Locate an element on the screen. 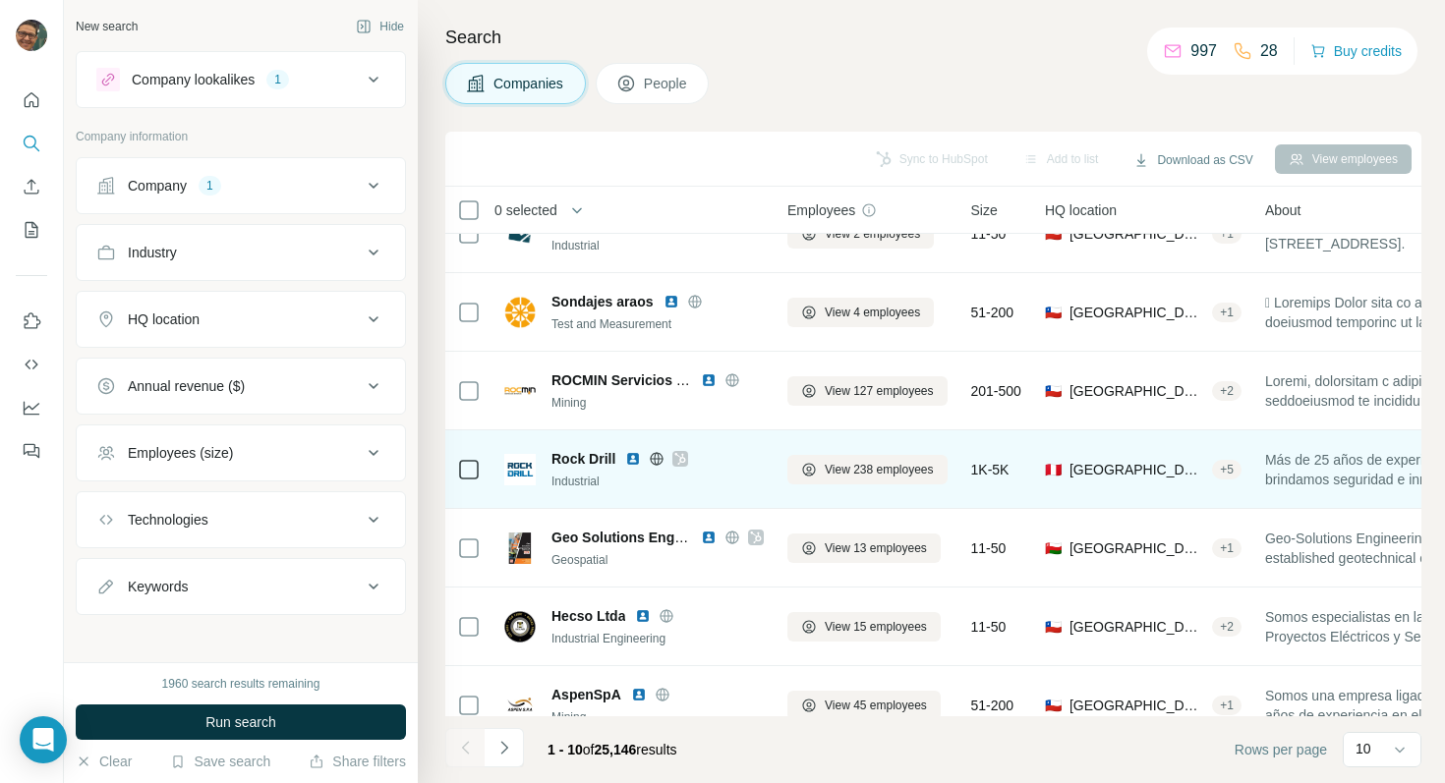 The width and height of the screenshot is (1445, 783). div: Open Intercom Messenger is located at coordinates (43, 740).